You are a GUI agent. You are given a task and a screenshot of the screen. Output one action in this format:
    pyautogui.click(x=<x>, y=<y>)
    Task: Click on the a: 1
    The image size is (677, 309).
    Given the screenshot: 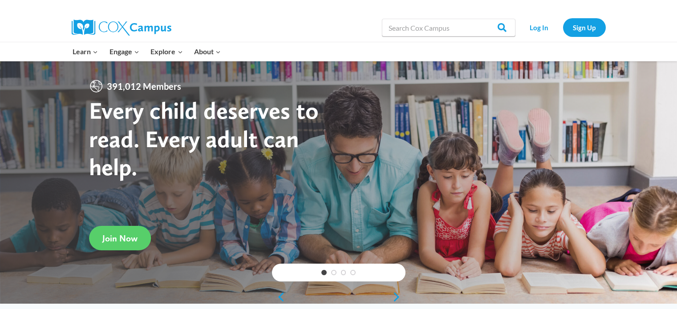 What is the action you would take?
    pyautogui.click(x=324, y=273)
    